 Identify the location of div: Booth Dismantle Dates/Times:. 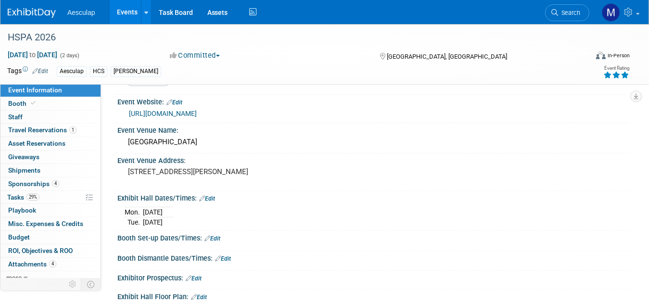
(373, 257).